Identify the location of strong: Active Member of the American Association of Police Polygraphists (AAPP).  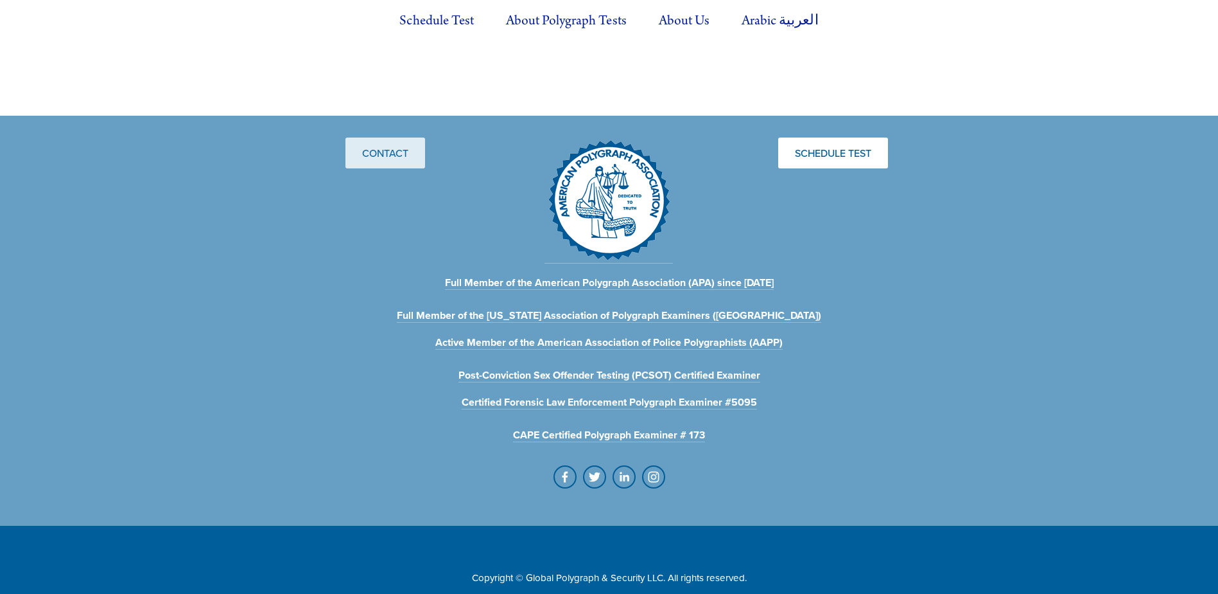
(609, 342).